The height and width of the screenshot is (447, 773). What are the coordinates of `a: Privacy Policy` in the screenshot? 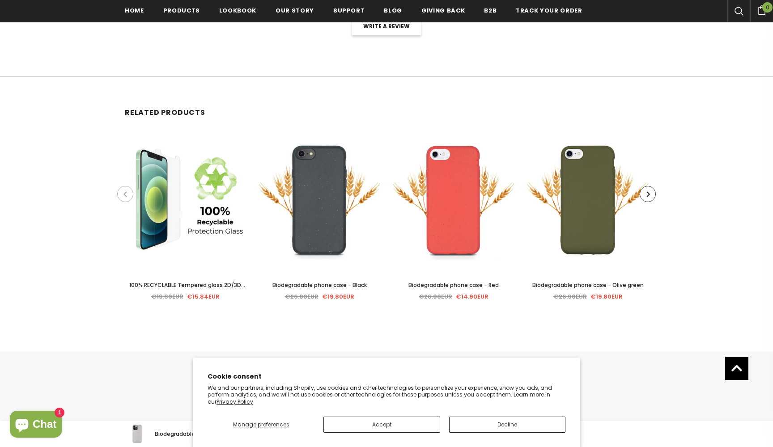 It's located at (235, 402).